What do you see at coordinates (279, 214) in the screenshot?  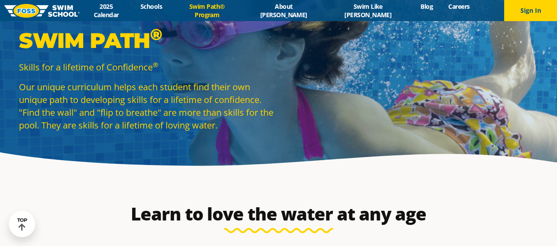 I see `h2: Learn to love the water at any age` at bounding box center [279, 214].